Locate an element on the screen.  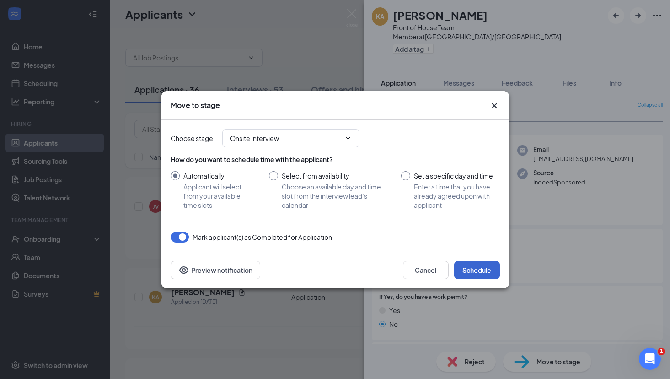
svg: ChevronDown is located at coordinates (348, 138).